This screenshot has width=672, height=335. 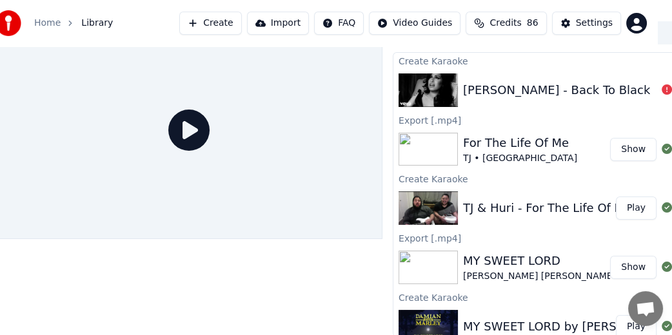 I want to click on button: Play, so click(x=636, y=208).